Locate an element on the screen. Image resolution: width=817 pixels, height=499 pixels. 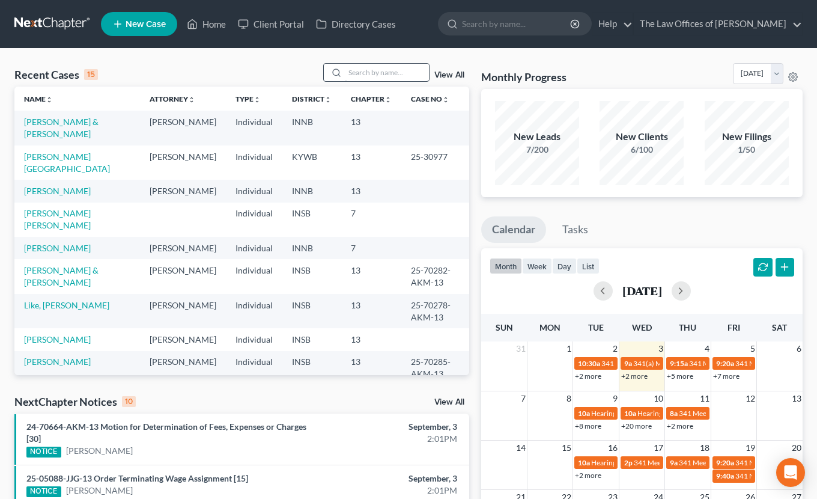
a: Help is located at coordinates (612, 24).